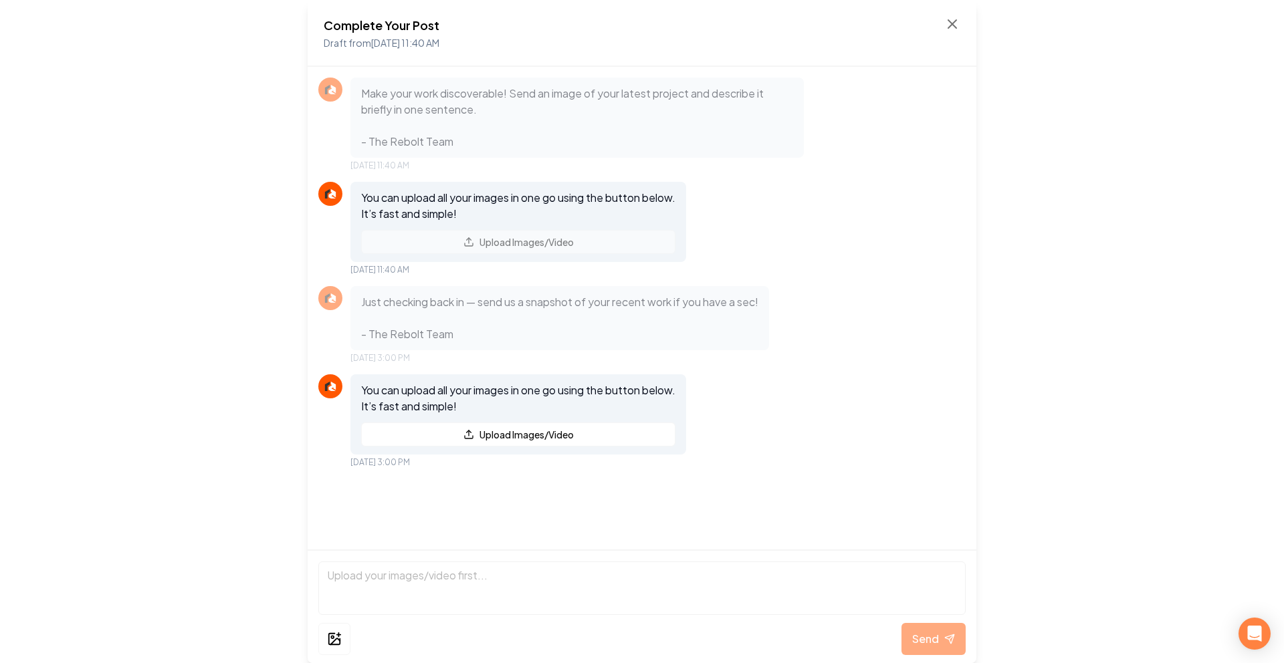 This screenshot has height=663, width=1284. Describe the element at coordinates (560, 318) in the screenshot. I see `p: Just checking back in — send us a snapshot of your recent work if you have a sec! - The Rebolt Team` at that location.